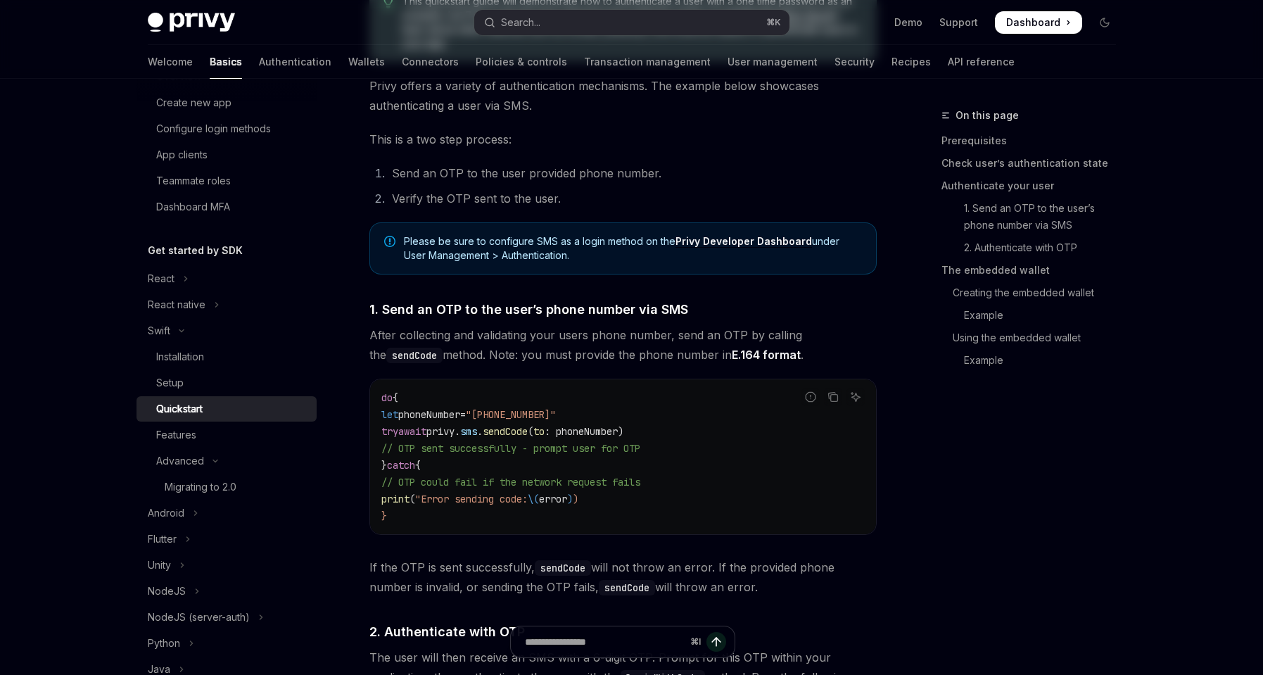  What do you see at coordinates (164, 643) in the screenshot?
I see `div: Python` at bounding box center [164, 643].